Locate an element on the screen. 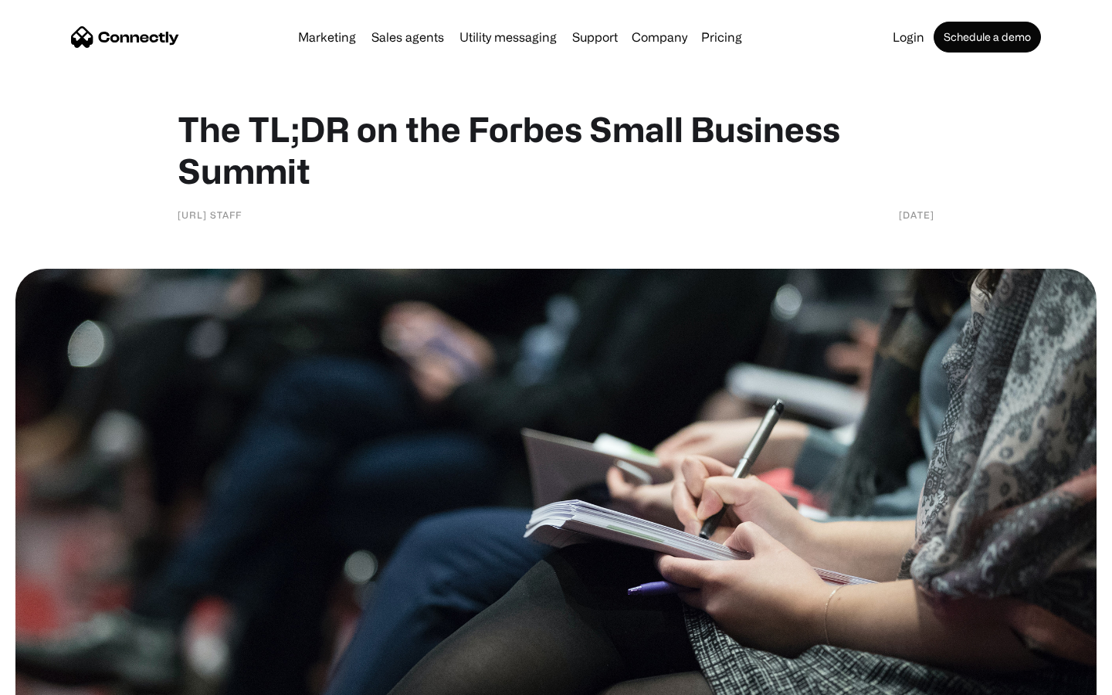  a: Login is located at coordinates (908, 37).